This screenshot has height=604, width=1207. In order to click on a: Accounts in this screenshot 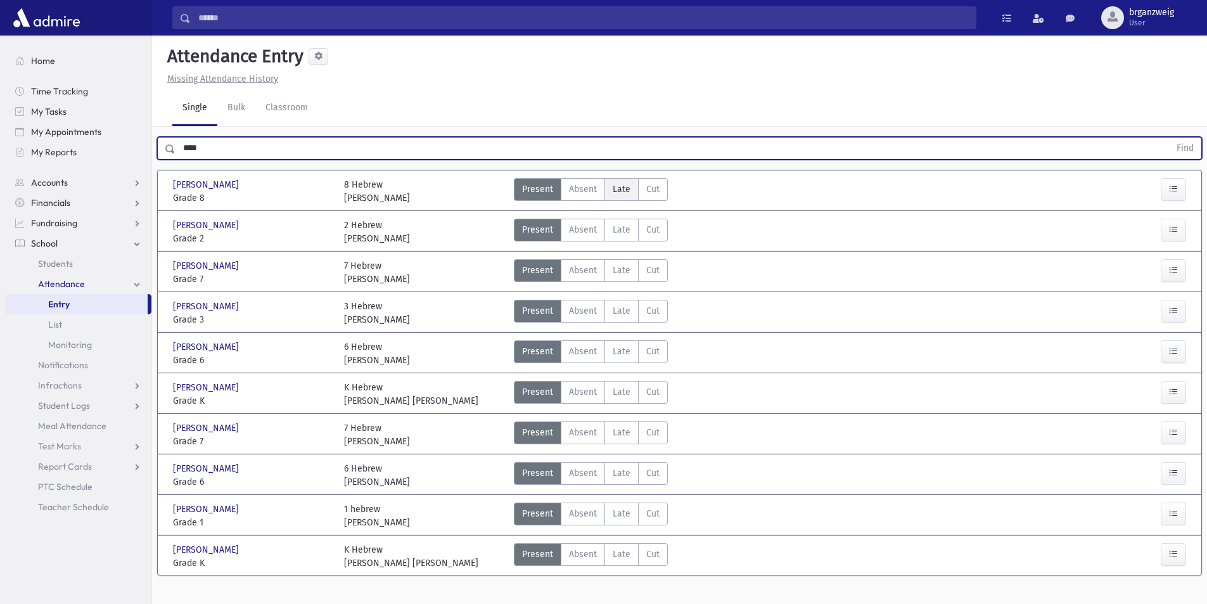, I will do `click(78, 183)`.